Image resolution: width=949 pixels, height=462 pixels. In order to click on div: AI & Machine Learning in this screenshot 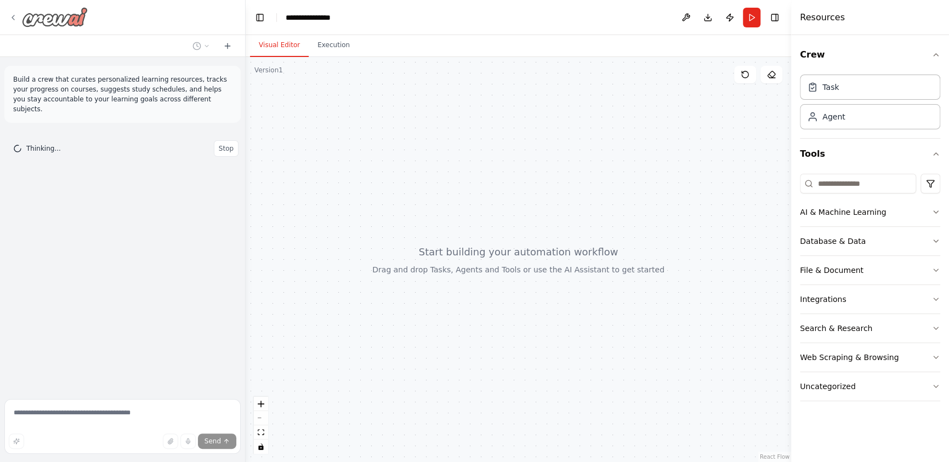, I will do `click(843, 212)`.